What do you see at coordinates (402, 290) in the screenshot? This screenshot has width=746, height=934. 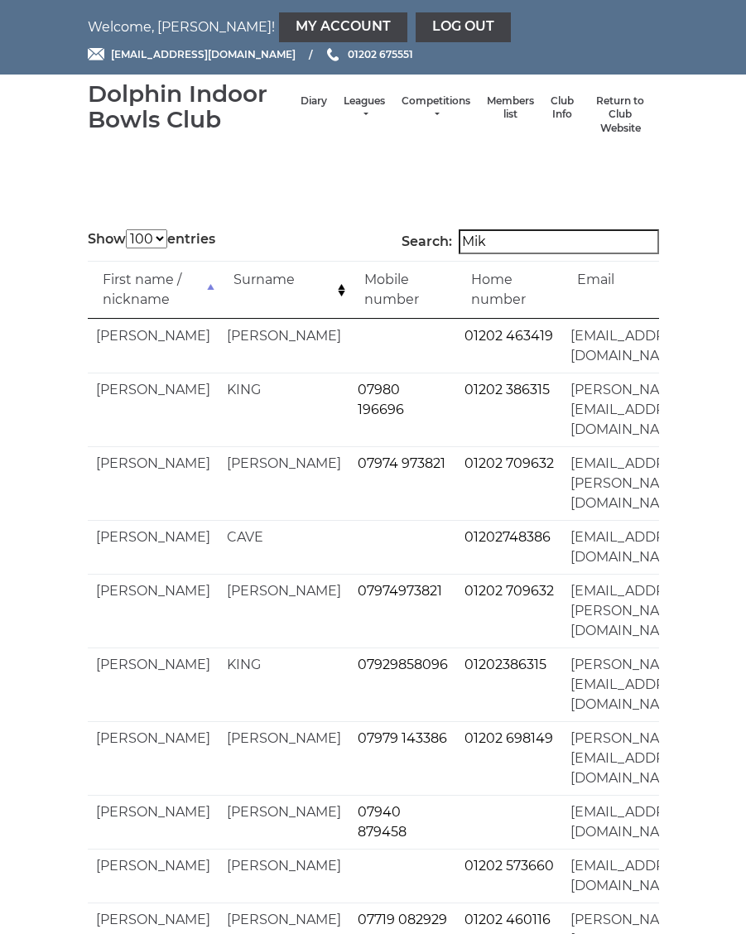 I see `td: Mobile number` at bounding box center [402, 290].